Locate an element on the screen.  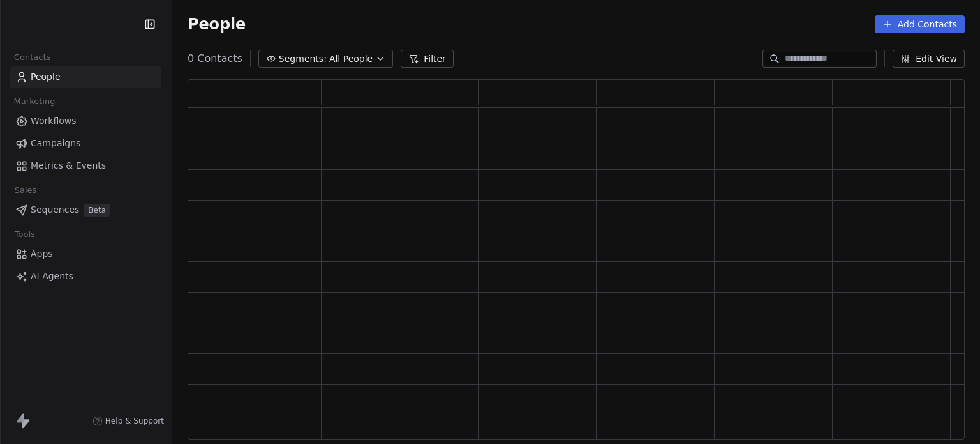
span: Tools is located at coordinates (24, 234).